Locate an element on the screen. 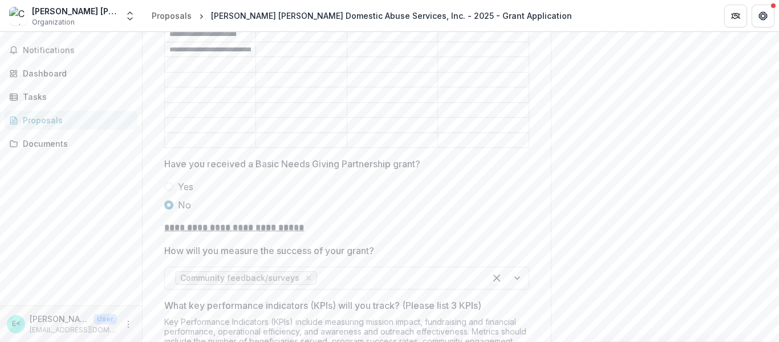 The width and height of the screenshot is (779, 342). button: Partners is located at coordinates (736, 16).